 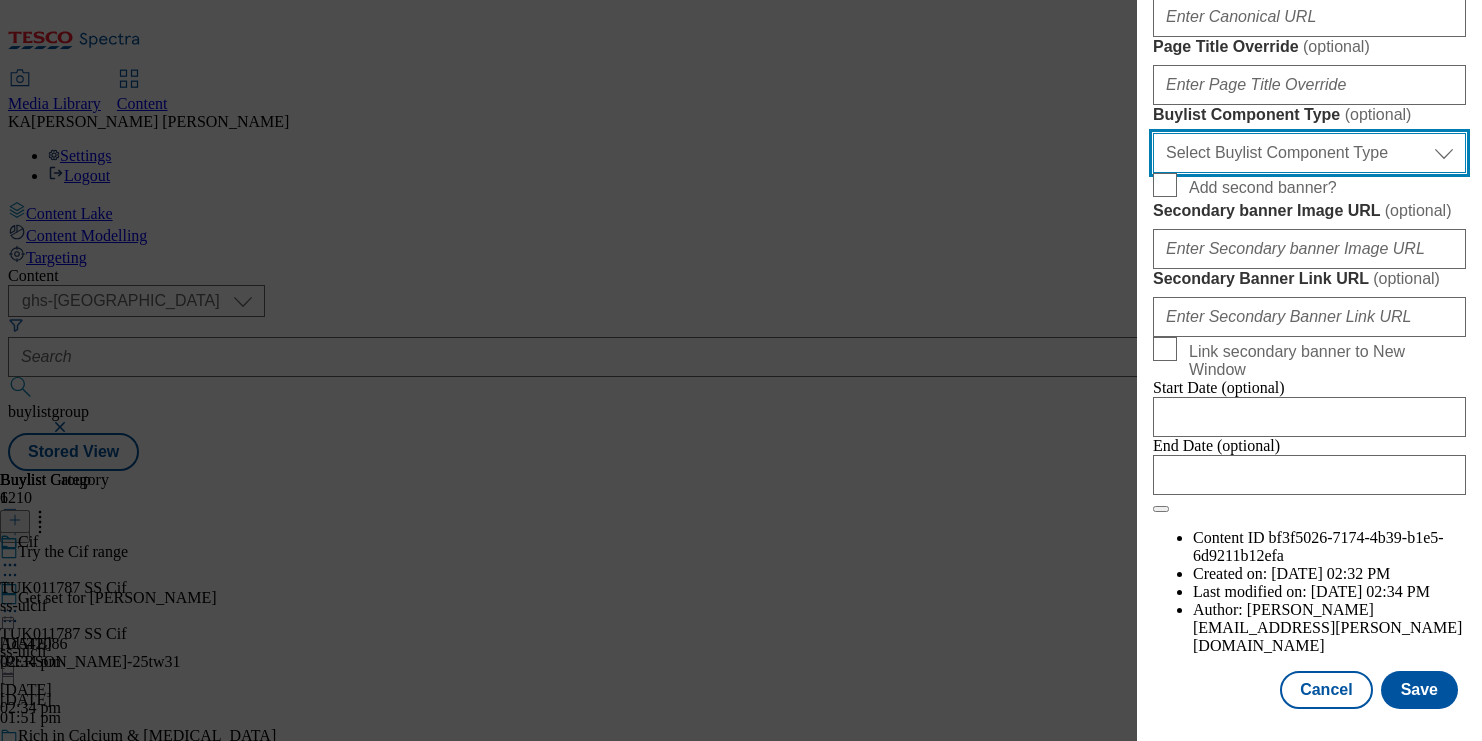 What do you see at coordinates (1219, 387) in the screenshot?
I see `span: Start Date (optional)` at bounding box center [1219, 387].